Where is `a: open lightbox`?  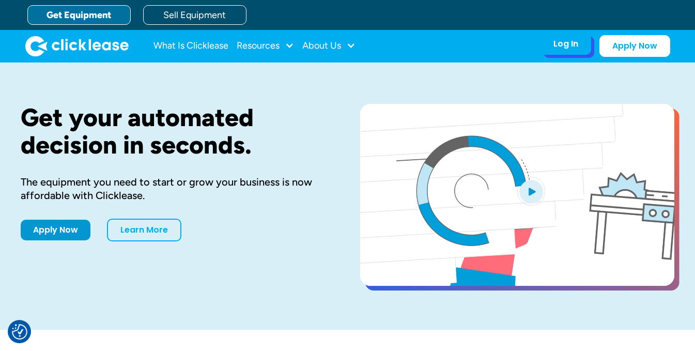 a: open lightbox is located at coordinates (517, 195).